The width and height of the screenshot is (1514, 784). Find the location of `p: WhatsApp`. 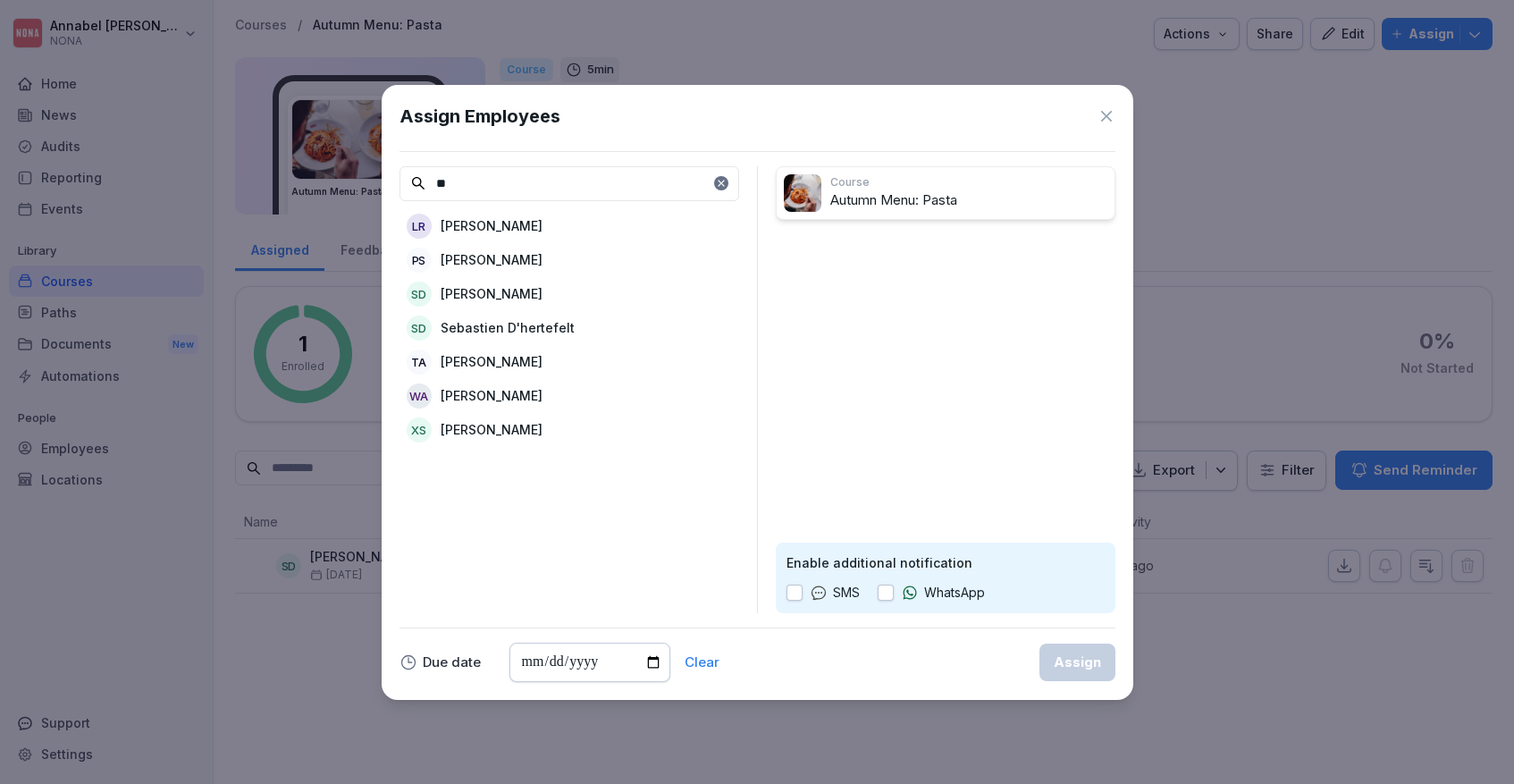

p: WhatsApp is located at coordinates (954, 593).